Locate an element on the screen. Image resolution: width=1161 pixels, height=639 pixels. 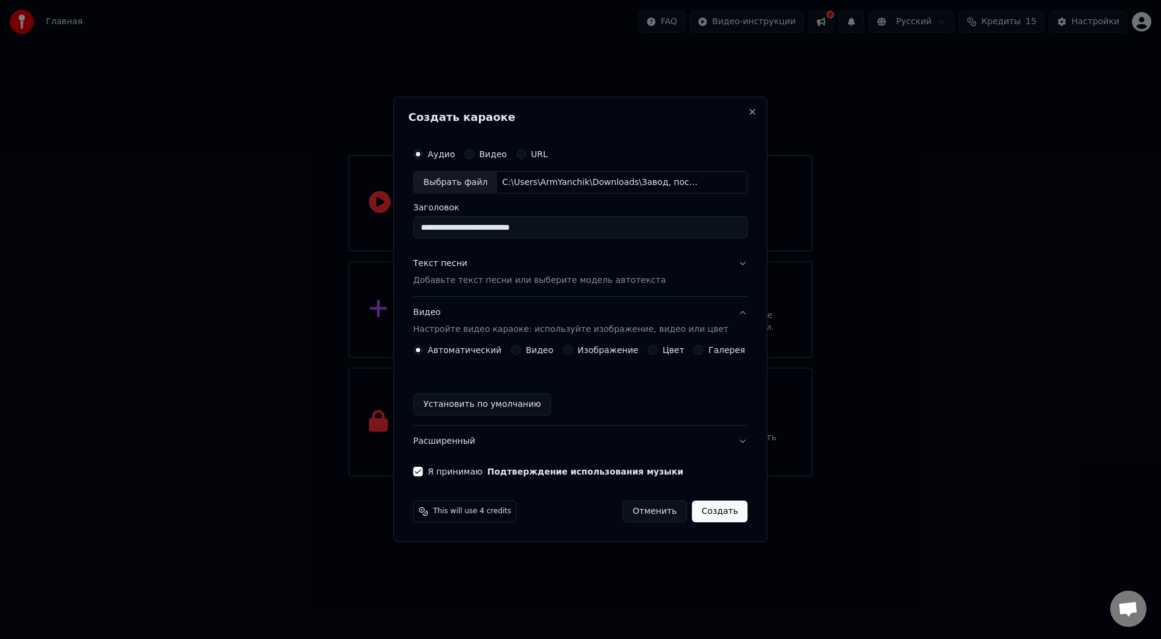
div: Текст песни is located at coordinates (440, 264).